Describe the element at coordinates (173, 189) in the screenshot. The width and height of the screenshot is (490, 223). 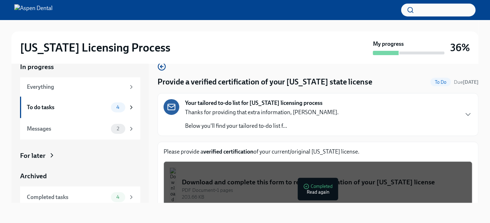
I see `img: Download and complete this form to request verification of your New Hampshire license` at that location.